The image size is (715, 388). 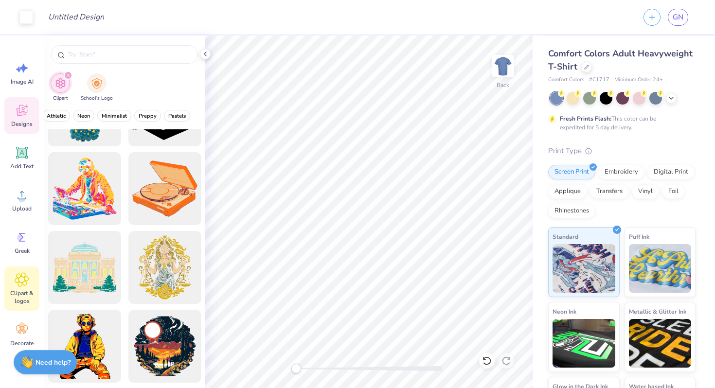 What do you see at coordinates (619, 123) in the screenshot?
I see `div: This color can be expedited for 5 day delivery.` at bounding box center [619, 123].